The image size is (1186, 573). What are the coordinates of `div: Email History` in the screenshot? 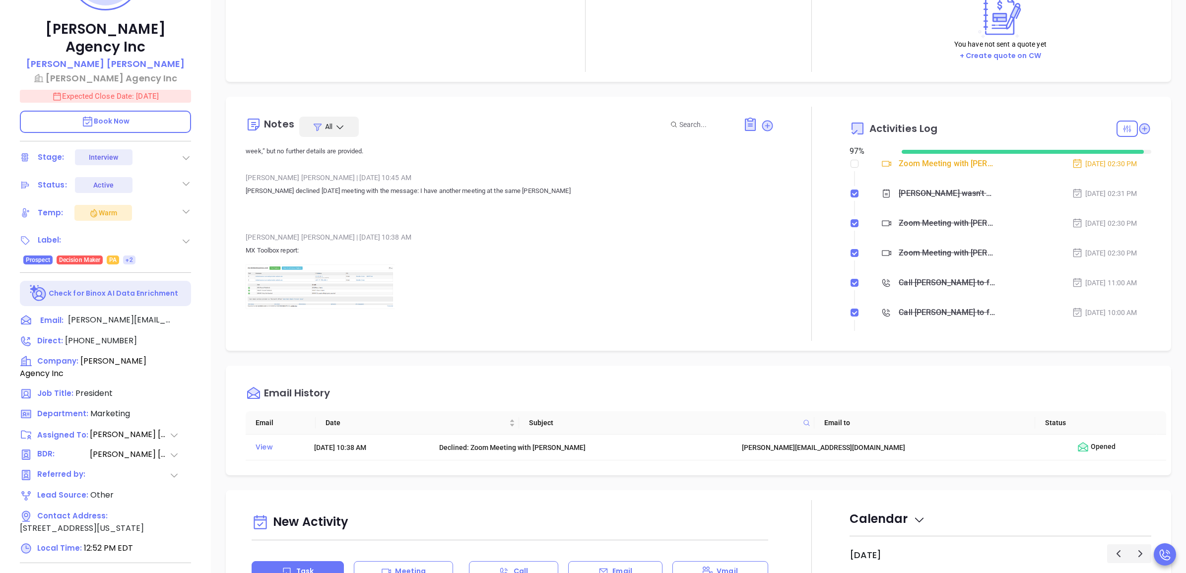 It's located at (297, 395).